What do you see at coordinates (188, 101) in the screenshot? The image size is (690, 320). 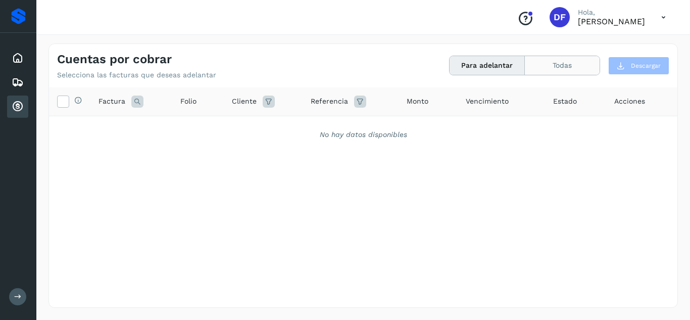 I see `span: Folio` at bounding box center [188, 101].